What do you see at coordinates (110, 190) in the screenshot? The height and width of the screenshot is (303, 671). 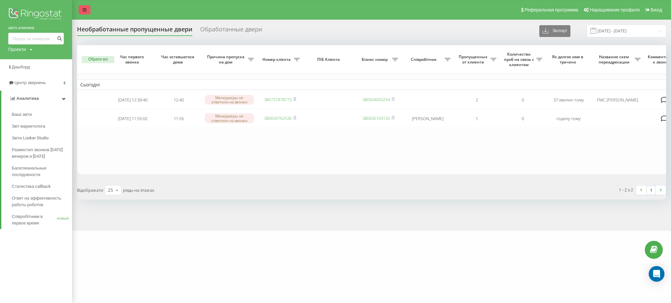 I see `font: 25` at bounding box center [110, 190].